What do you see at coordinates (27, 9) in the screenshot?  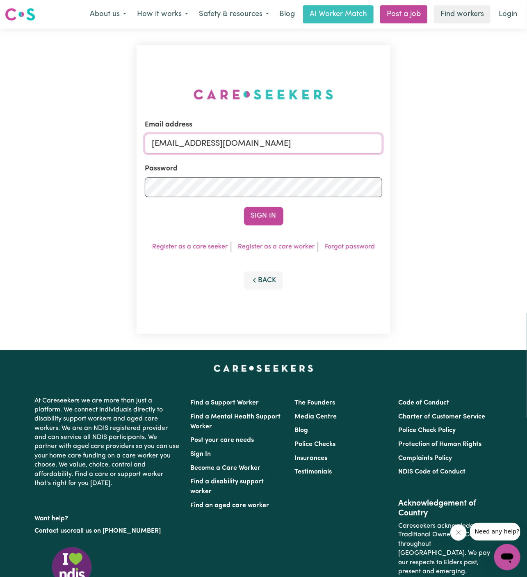 I see `span: Need any help?` at bounding box center [27, 9].